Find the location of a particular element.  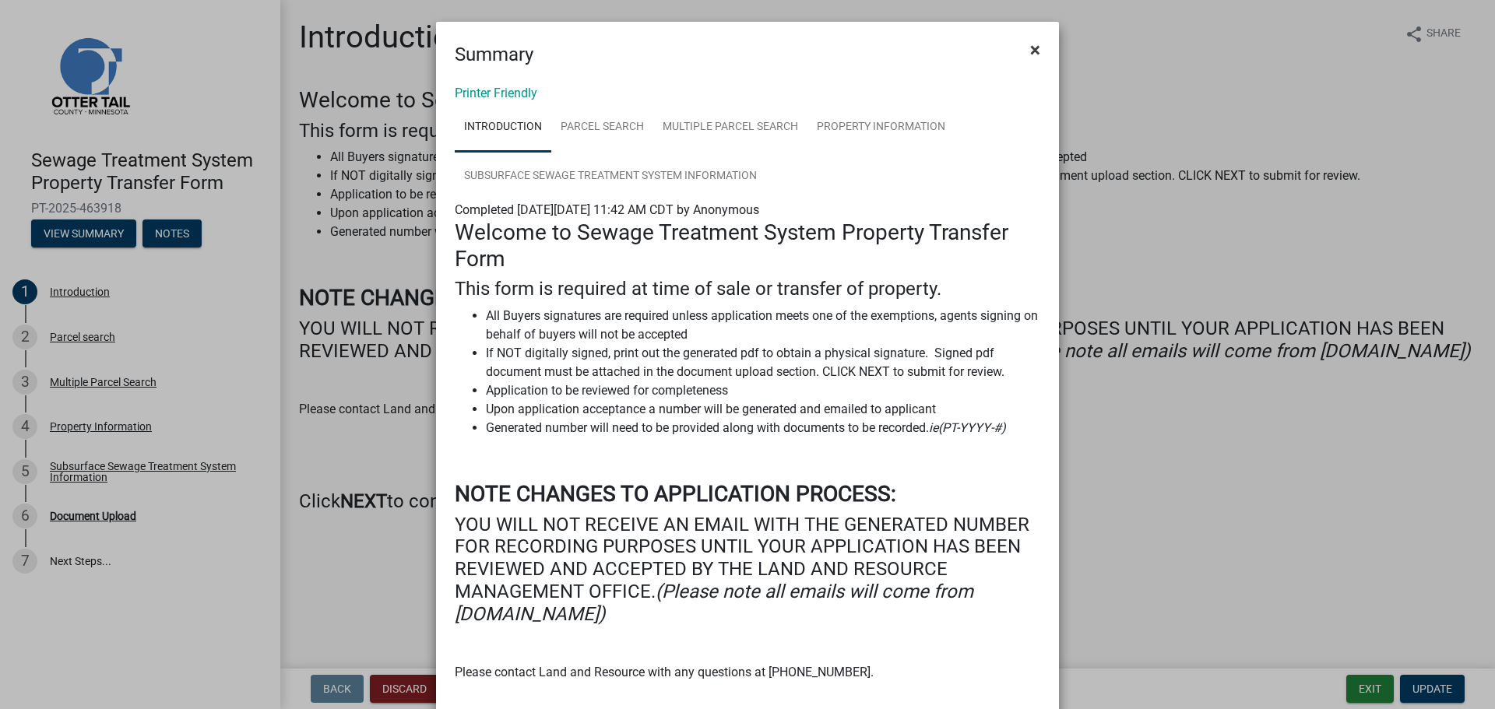

h4: YOU WILL NOT RECEIVE AN EMAIL WITH THE GENERATED NUMBER FOR RECORDING PURPOSES UNTIL YOUR APPLICA... is located at coordinates (747, 570).